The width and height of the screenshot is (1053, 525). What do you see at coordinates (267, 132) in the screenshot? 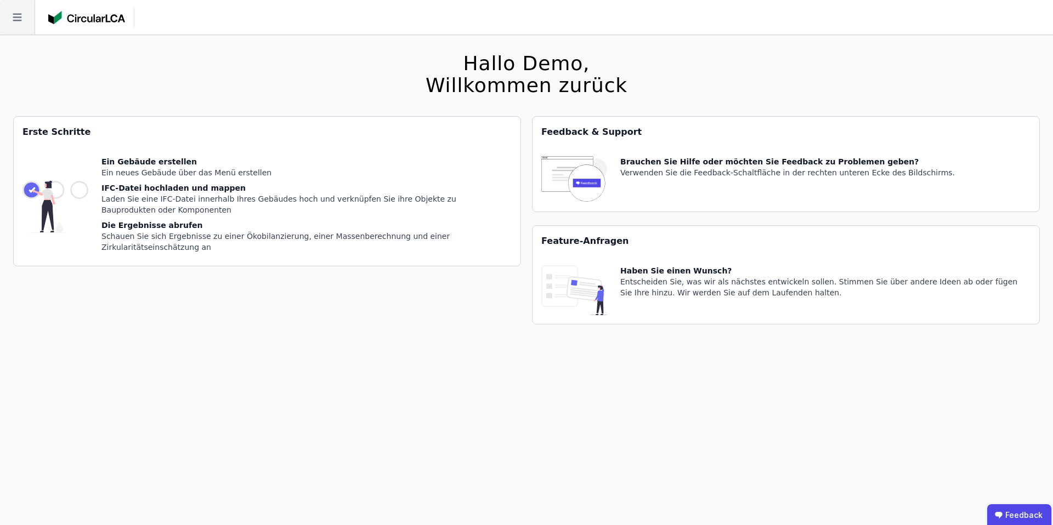
I see `div: Erste Schritte` at bounding box center [267, 132].